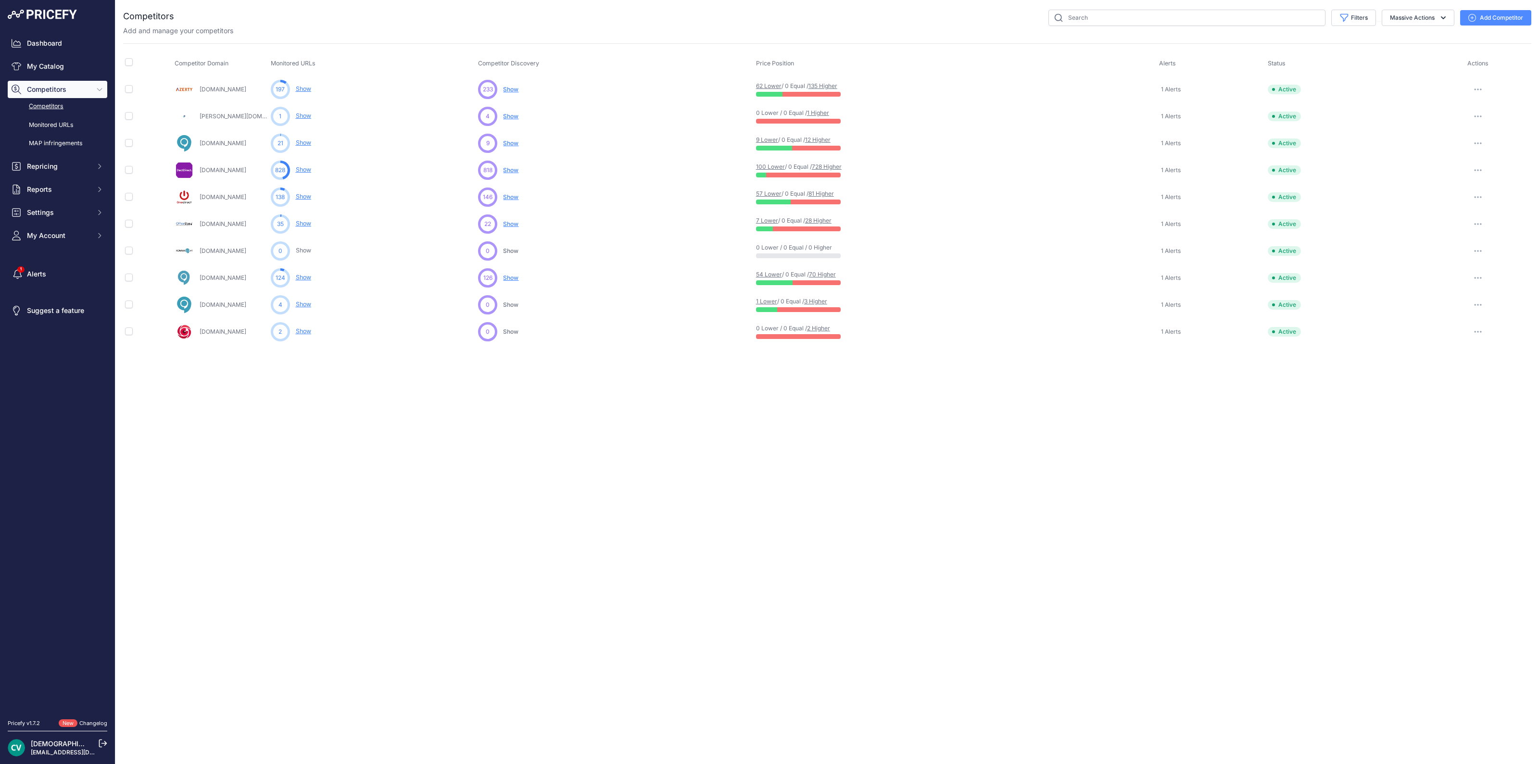 The width and height of the screenshot is (1539, 764). Describe the element at coordinates (819, 328) in the screenshot. I see `a: 2 Higher` at that location.